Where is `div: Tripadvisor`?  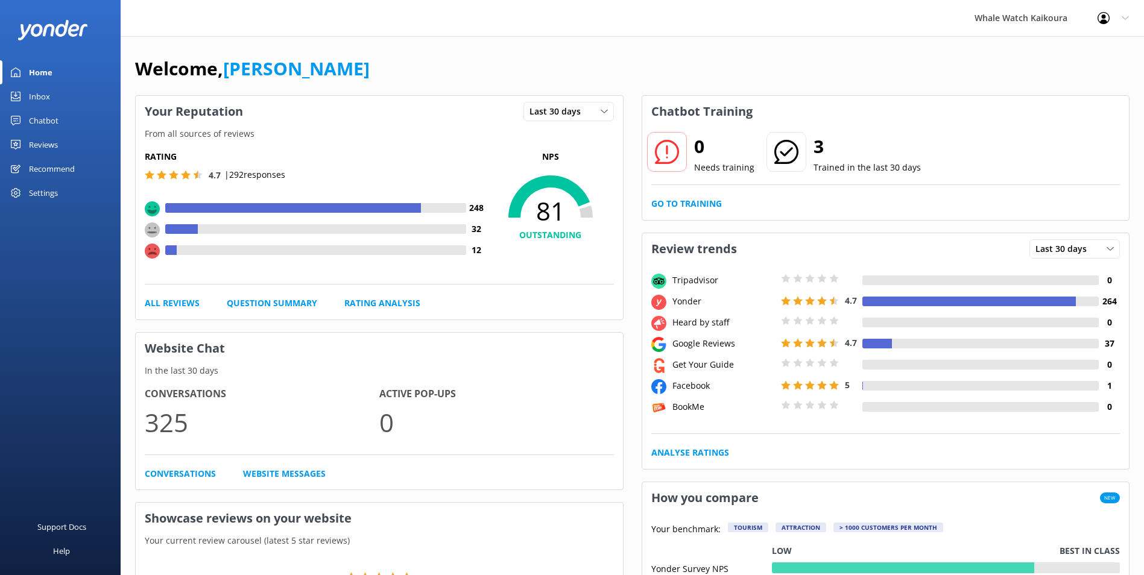
div: Tripadvisor is located at coordinates (724, 280).